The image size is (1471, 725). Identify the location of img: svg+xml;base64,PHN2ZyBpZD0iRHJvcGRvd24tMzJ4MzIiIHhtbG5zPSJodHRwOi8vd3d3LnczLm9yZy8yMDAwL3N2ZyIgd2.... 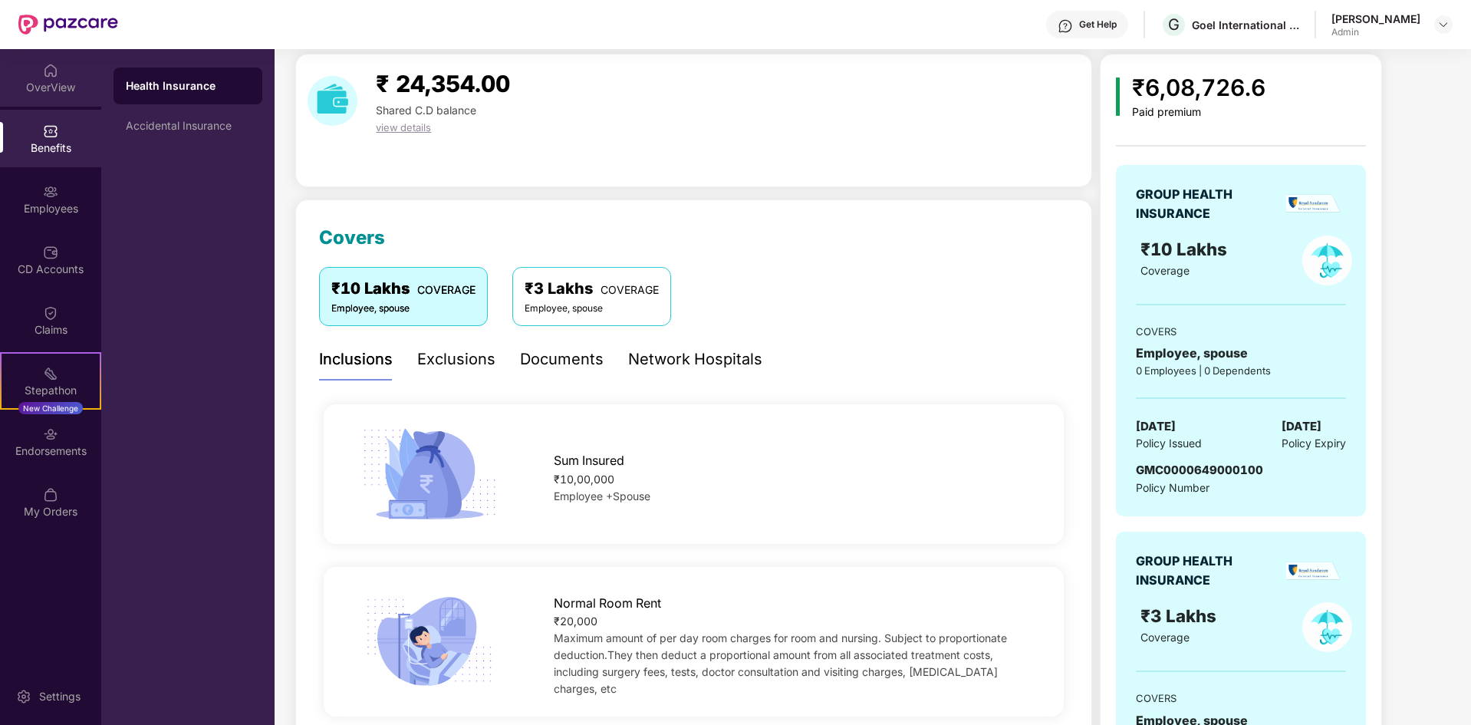
(1443, 25).